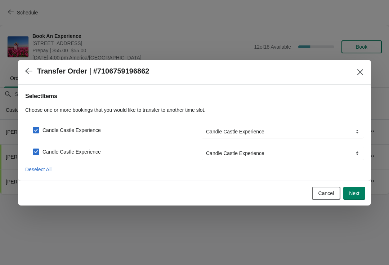 The height and width of the screenshot is (265, 389). I want to click on h2: Select Items, so click(194, 96).